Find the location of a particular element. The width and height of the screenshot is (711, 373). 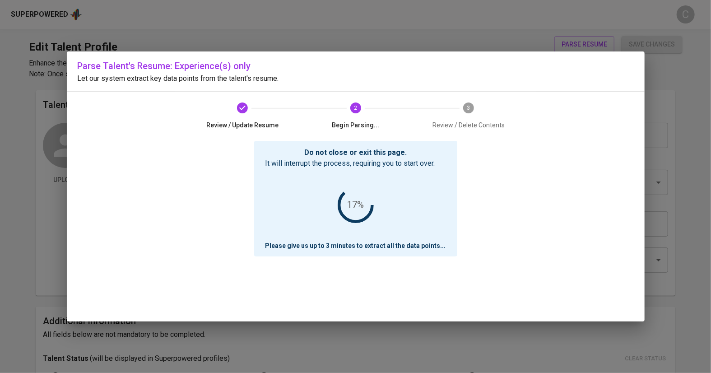

span: Begin Parsing... is located at coordinates (355, 125).